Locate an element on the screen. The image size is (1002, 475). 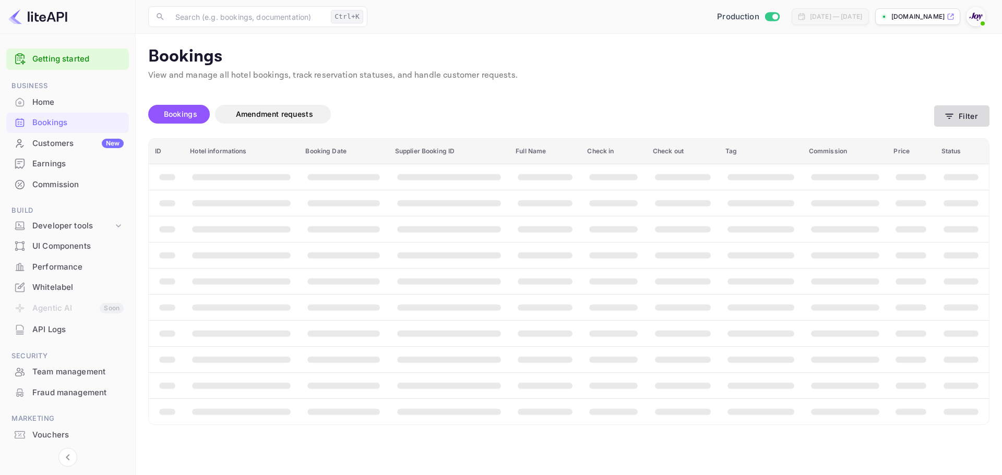
a: Fraud management is located at coordinates (67, 392).